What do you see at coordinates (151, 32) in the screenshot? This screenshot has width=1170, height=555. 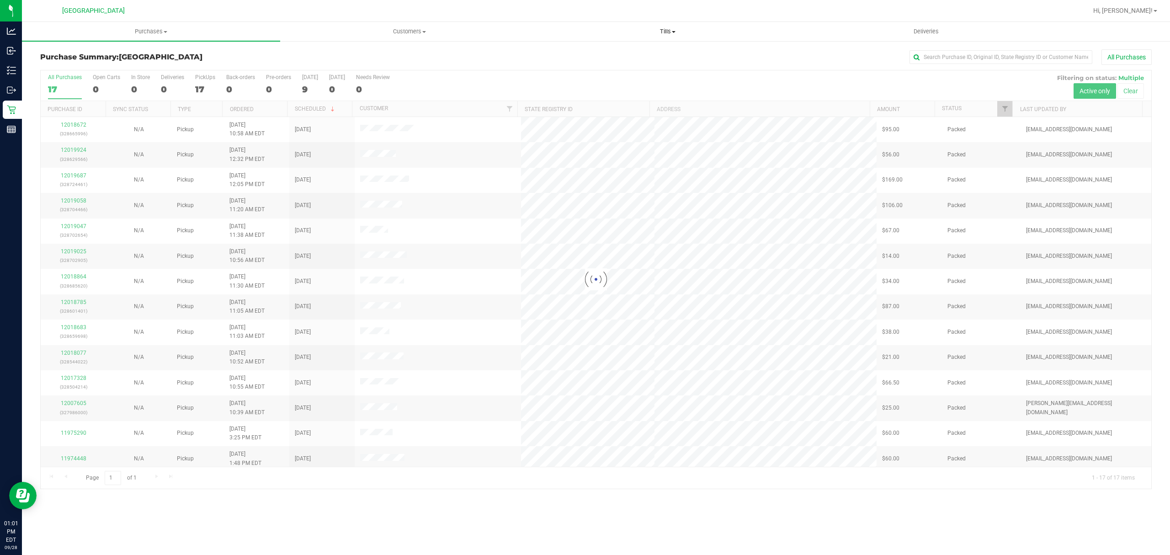 I see `a: Purchases` at bounding box center [151, 32].